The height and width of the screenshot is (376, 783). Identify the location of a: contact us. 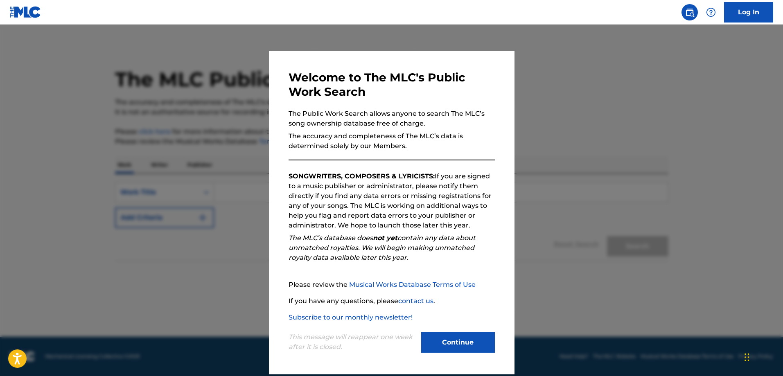
(416, 301).